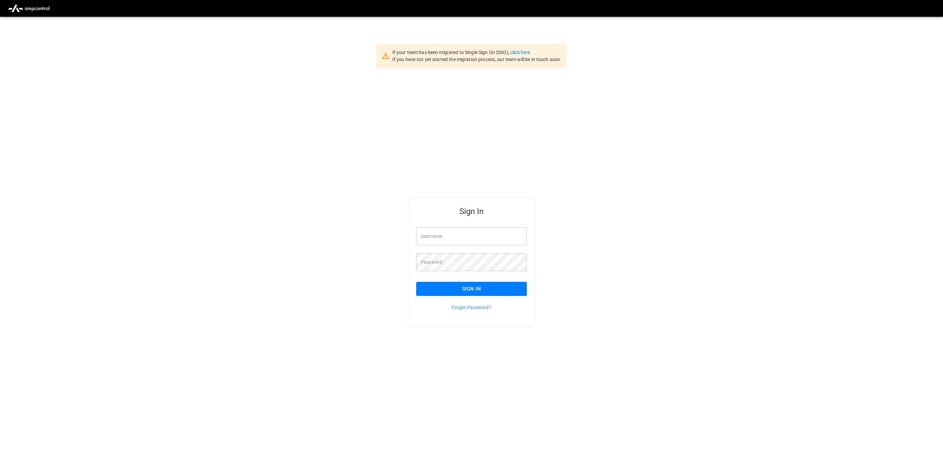  What do you see at coordinates (29, 8) in the screenshot?
I see `img: ampcontrol.io logo` at bounding box center [29, 8].